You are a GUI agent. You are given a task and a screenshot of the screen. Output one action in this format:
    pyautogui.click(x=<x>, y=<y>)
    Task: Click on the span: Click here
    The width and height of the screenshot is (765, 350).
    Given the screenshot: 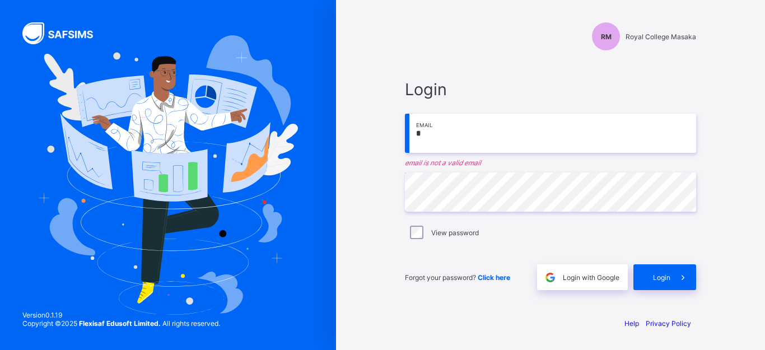 What is the action you would take?
    pyautogui.click(x=494, y=277)
    